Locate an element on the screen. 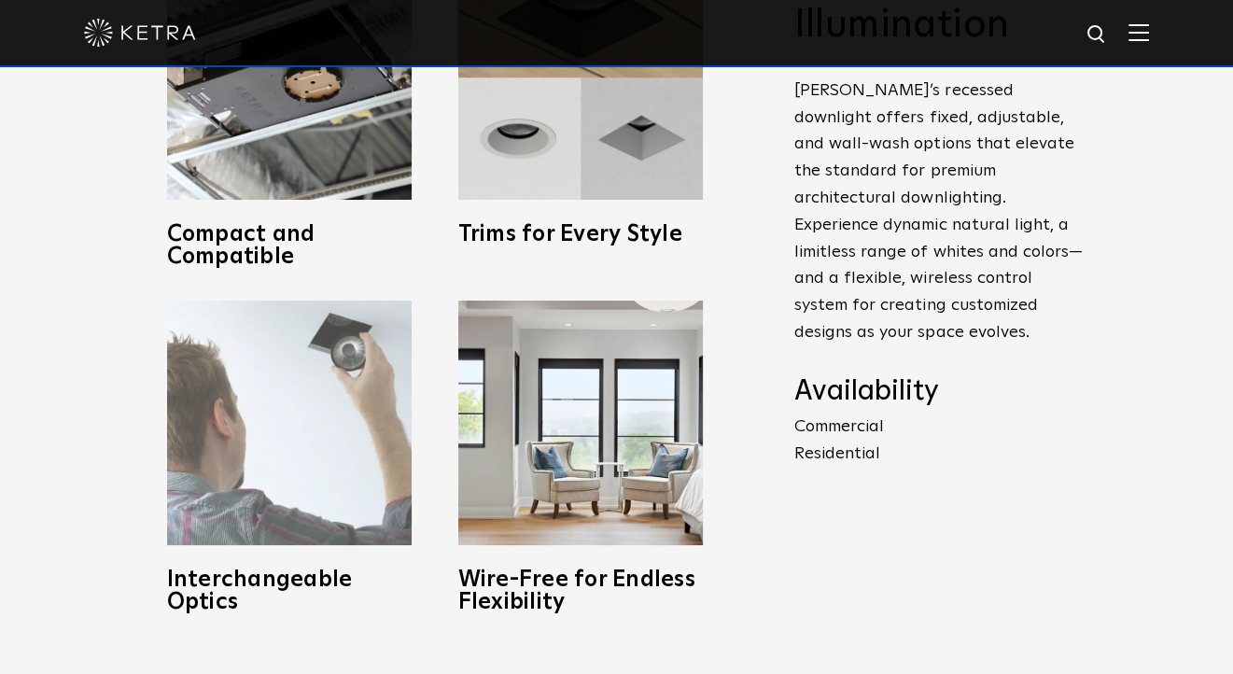 The height and width of the screenshot is (674, 1233). h3: Wire-Free for Endless Flexibility is located at coordinates (581, 591).